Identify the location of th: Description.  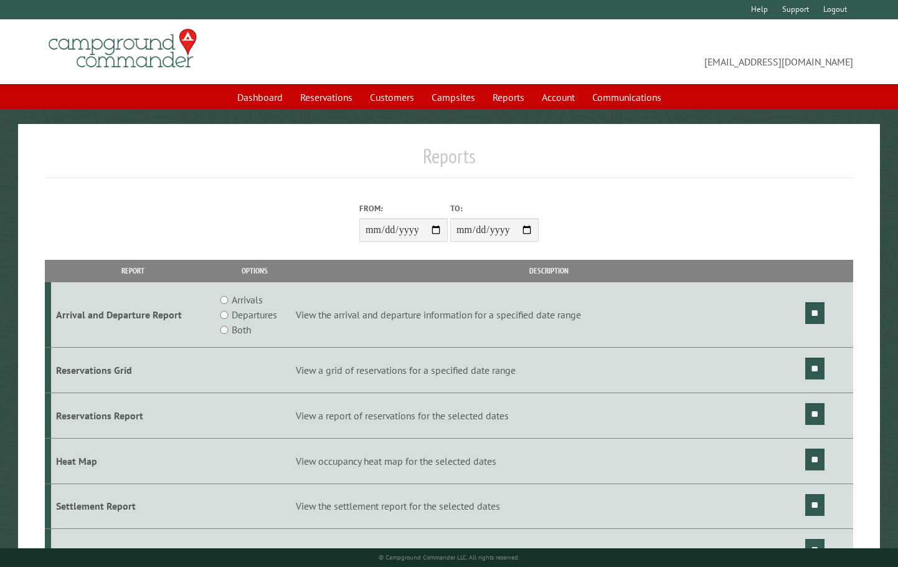
(549, 270).